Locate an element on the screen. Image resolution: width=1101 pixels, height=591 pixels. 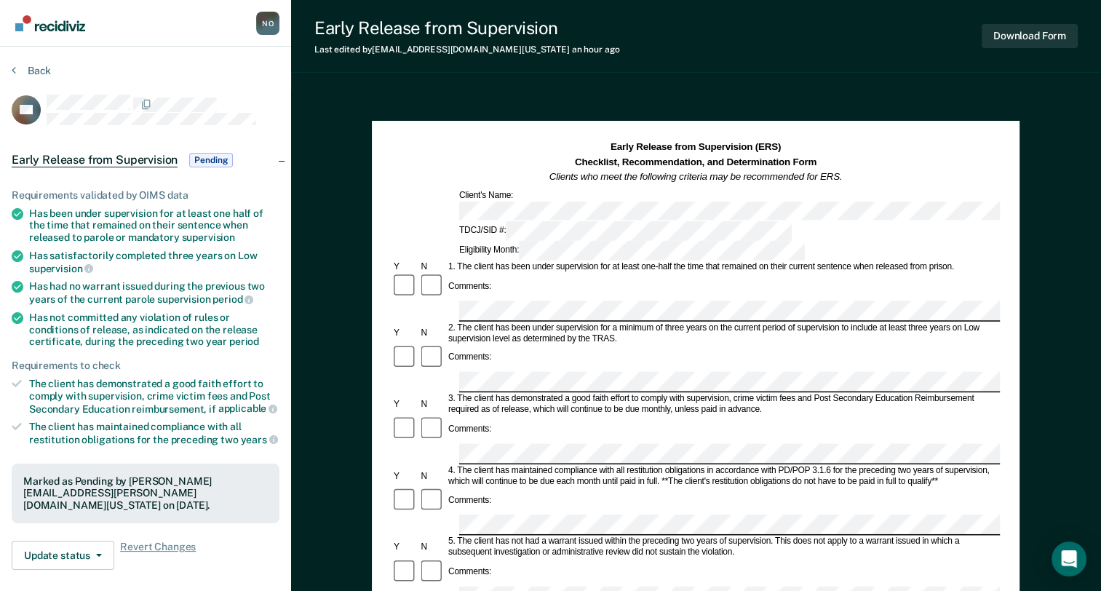
span: Early Release from Supervision is located at coordinates (95, 160).